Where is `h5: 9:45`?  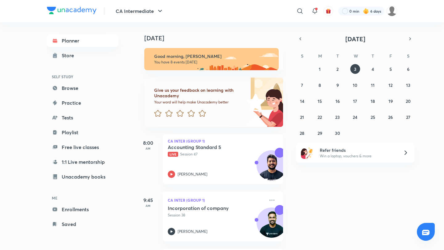 h5: 9:45 is located at coordinates (148, 200).